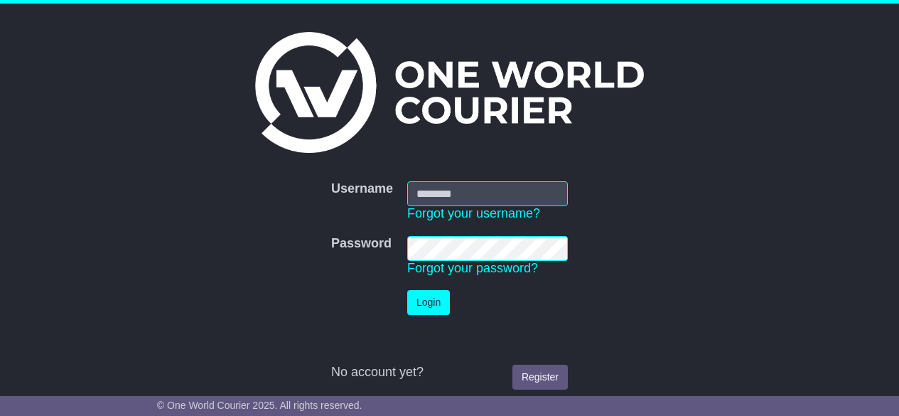 The height and width of the screenshot is (416, 899). Describe the element at coordinates (449, 92) in the screenshot. I see `img: One World` at that location.